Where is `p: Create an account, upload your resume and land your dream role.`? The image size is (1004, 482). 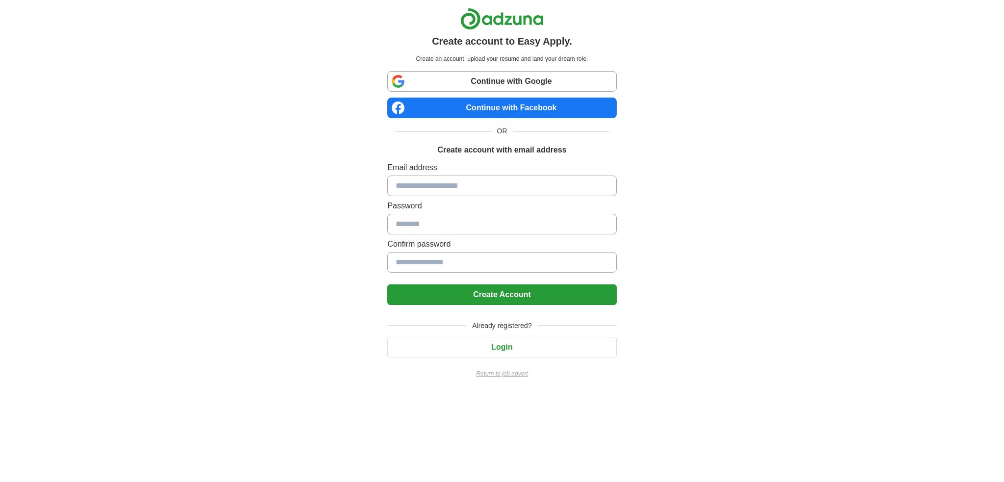 p: Create an account, upload your resume and land your dream role. is located at coordinates (502, 59).